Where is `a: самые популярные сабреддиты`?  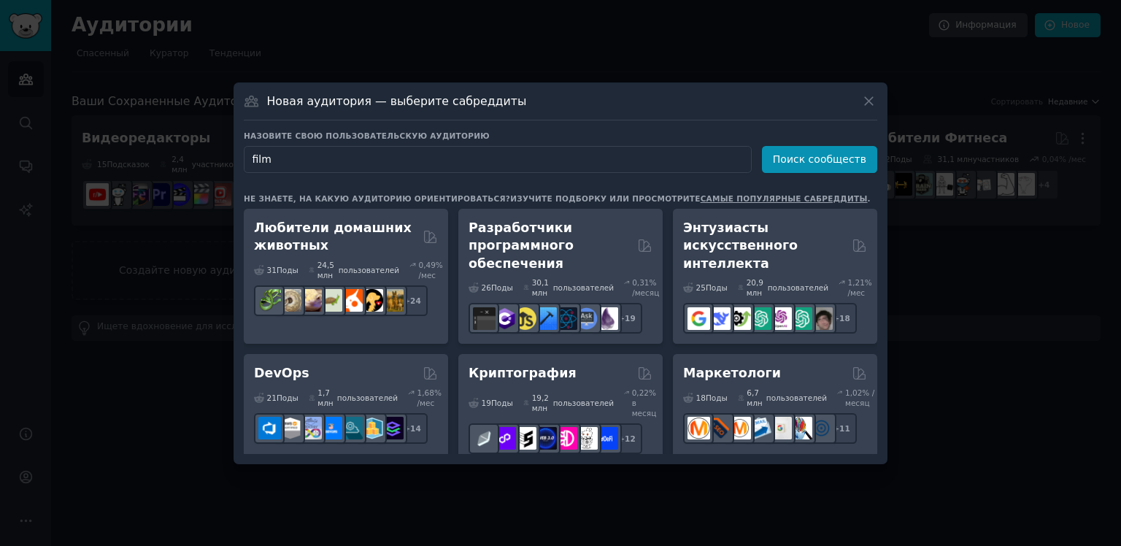 a: самые популярные сабреддиты is located at coordinates (784, 199).